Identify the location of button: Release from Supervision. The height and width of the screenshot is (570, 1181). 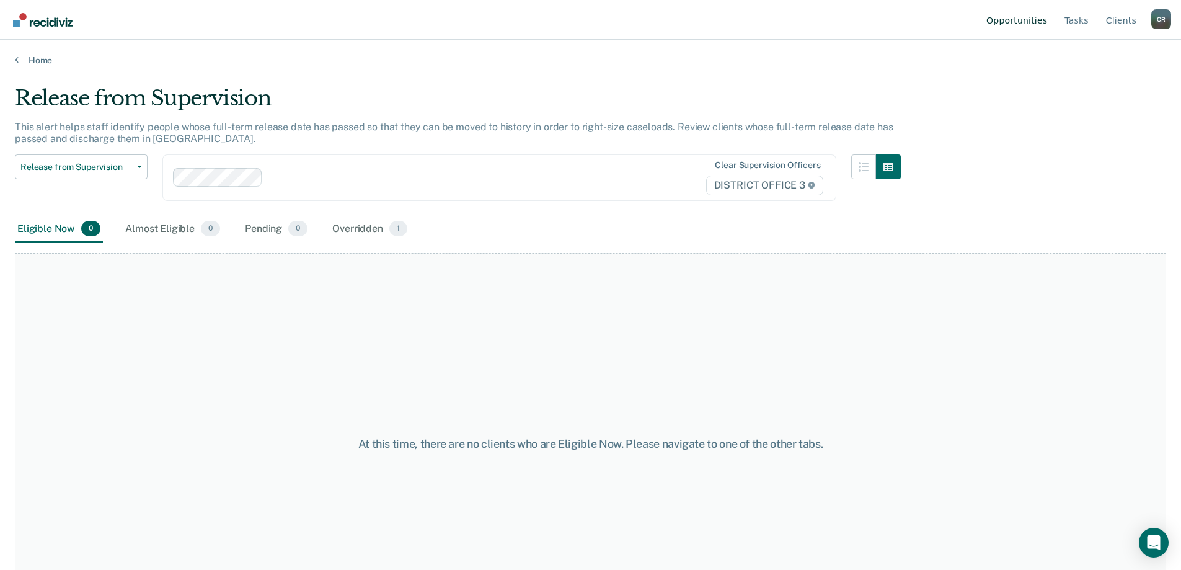
(81, 167).